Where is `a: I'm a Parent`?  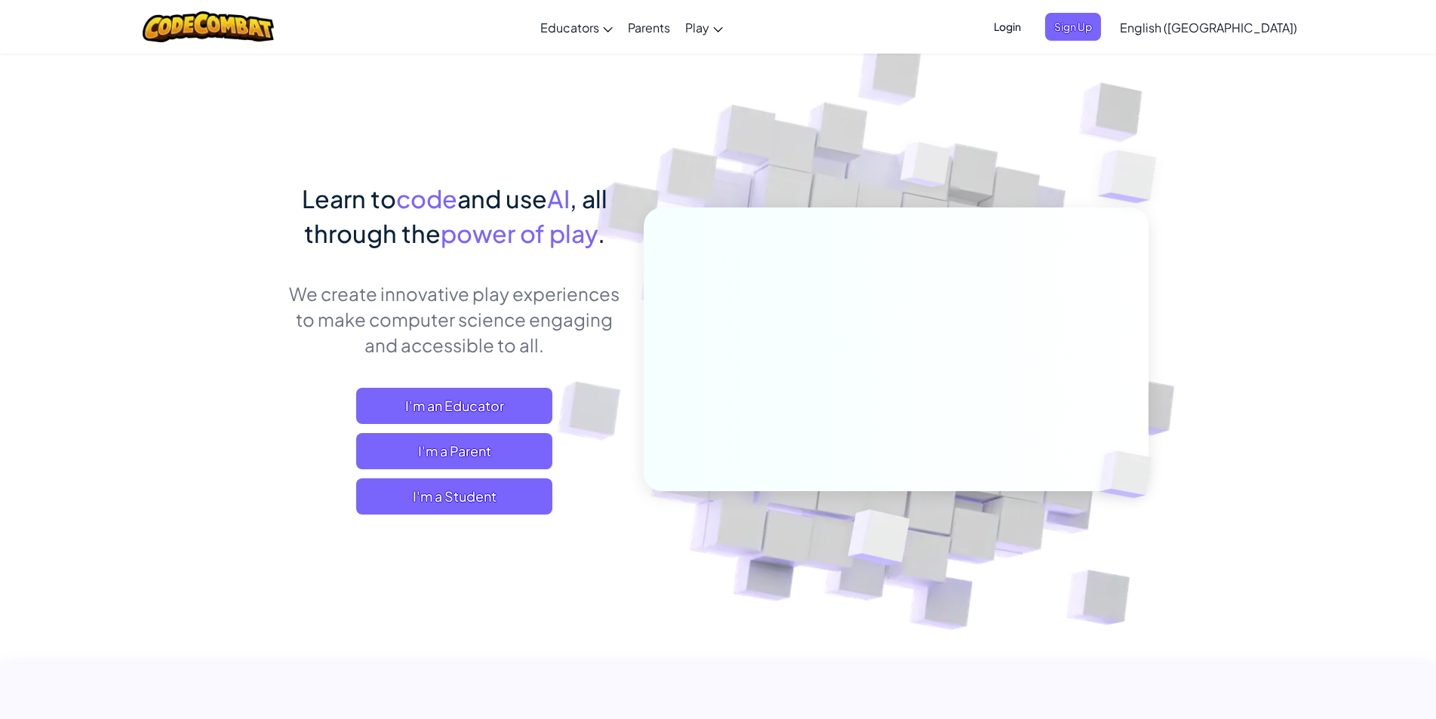
a: I'm a Parent is located at coordinates (454, 451).